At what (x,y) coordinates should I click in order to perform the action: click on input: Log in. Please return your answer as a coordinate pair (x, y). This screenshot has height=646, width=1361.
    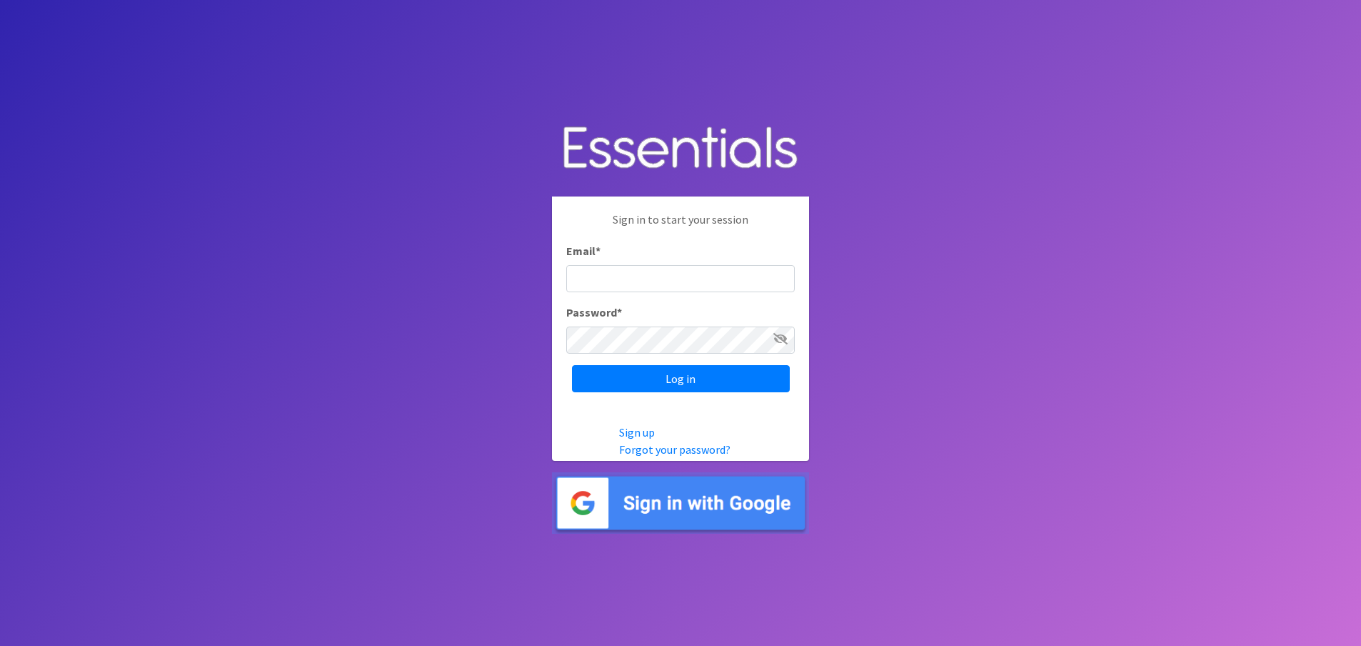
    Looking at the image, I should click on (680, 378).